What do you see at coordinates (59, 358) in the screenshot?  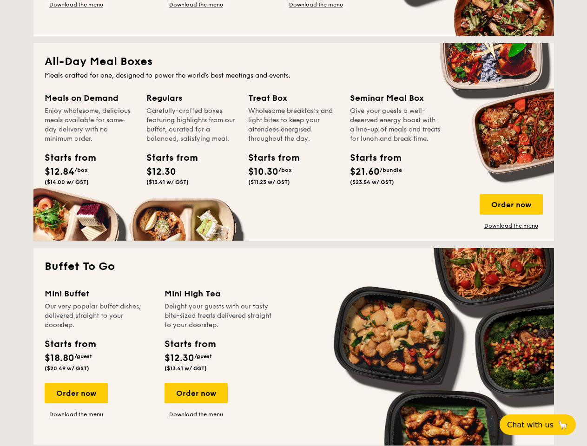 I see `span: $18.80` at bounding box center [59, 358].